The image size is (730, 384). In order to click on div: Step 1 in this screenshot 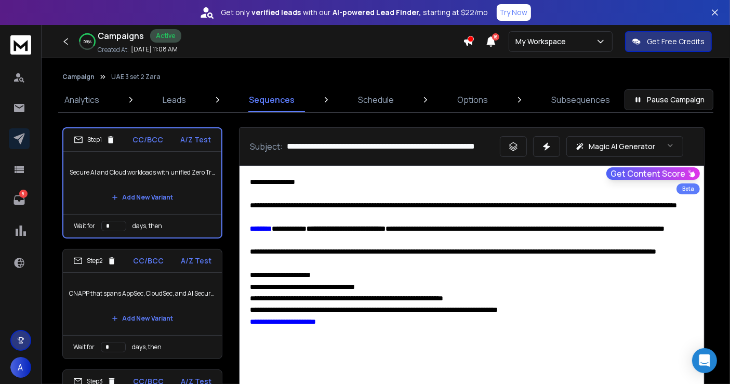, I will do `click(95, 140)`.